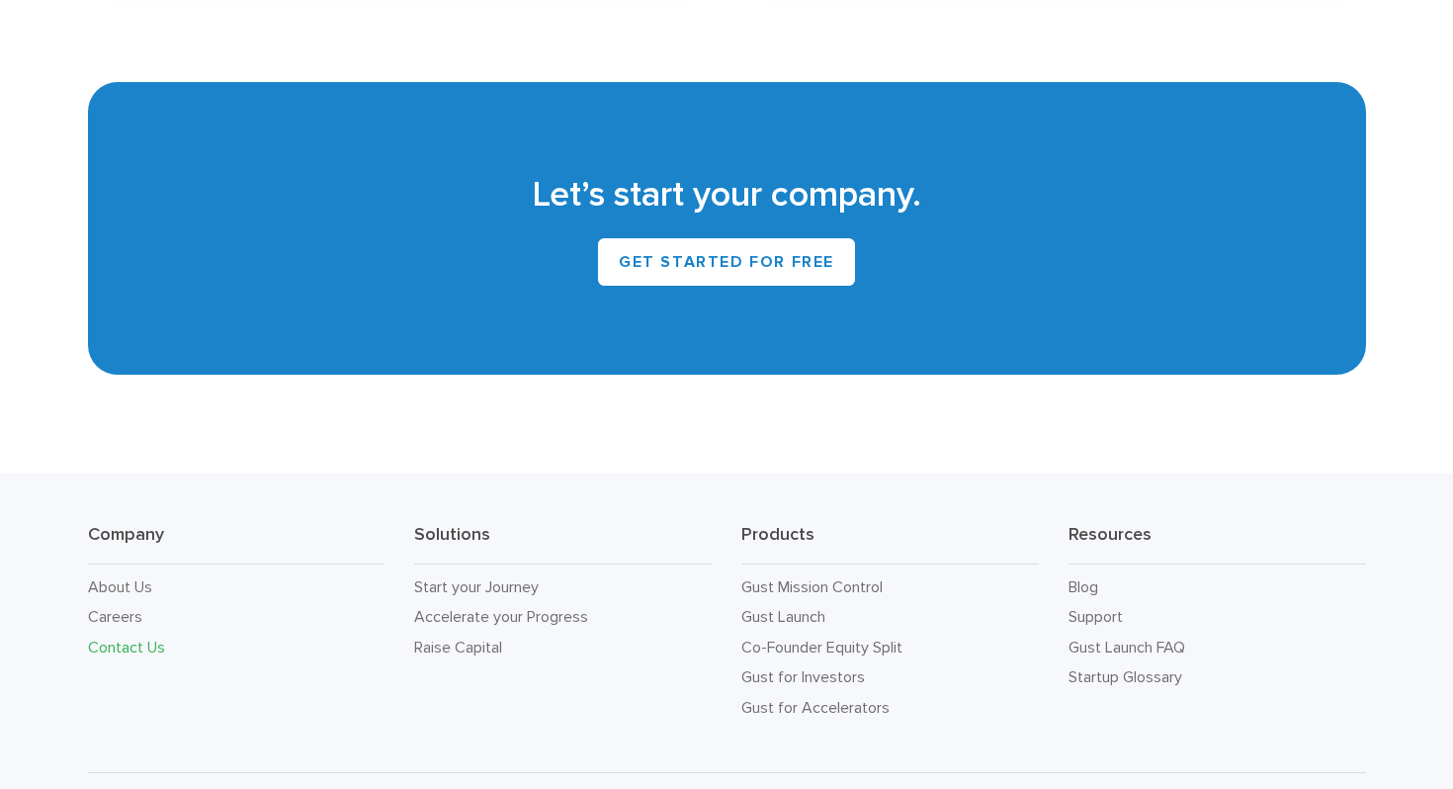 Image resolution: width=1453 pixels, height=789 pixels. I want to click on a: Raise Capital, so click(458, 647).